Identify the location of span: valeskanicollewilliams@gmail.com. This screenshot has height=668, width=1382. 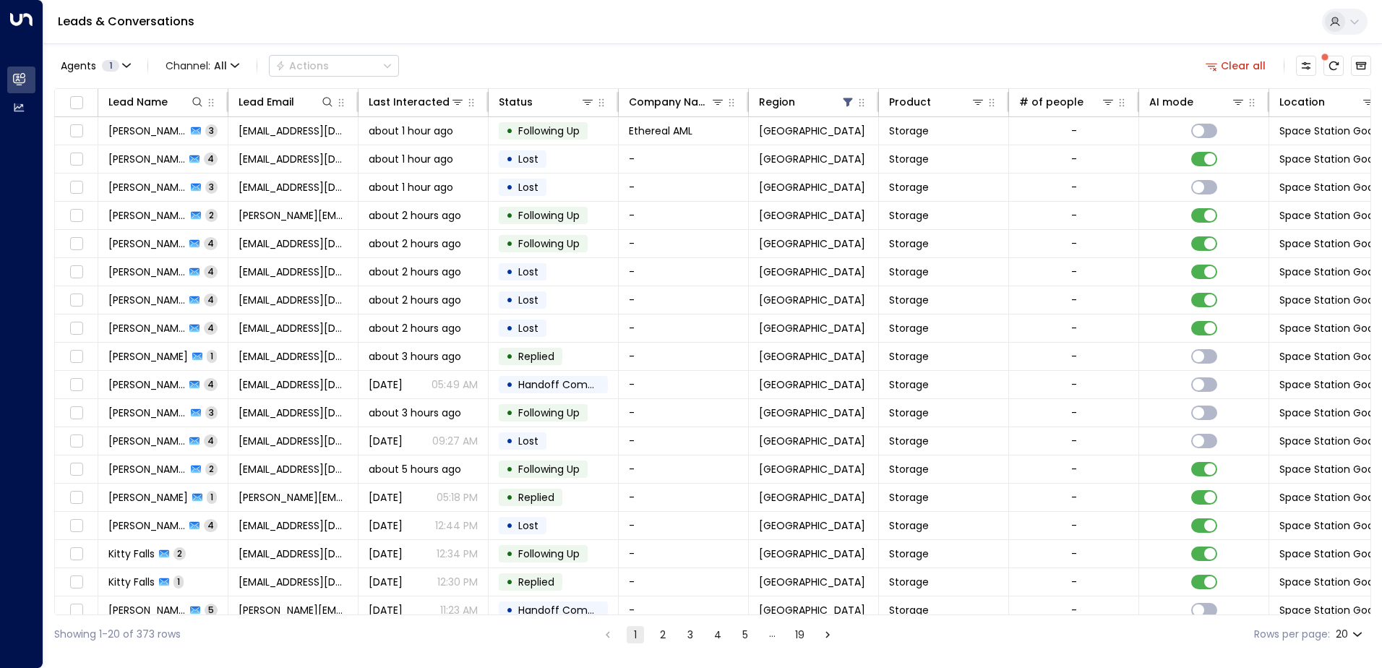
(293, 300).